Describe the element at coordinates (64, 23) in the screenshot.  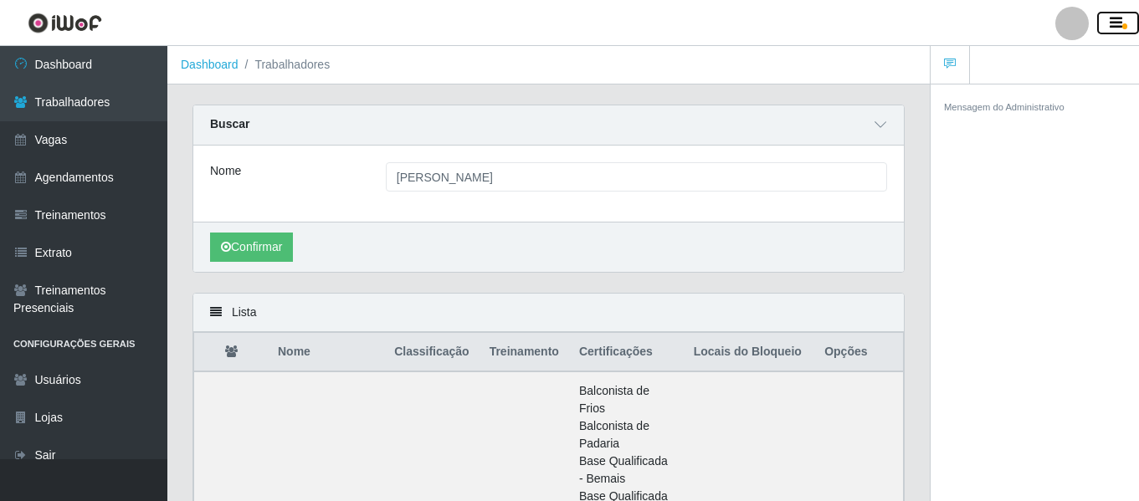
I see `img: CoreUI Logo` at that location.